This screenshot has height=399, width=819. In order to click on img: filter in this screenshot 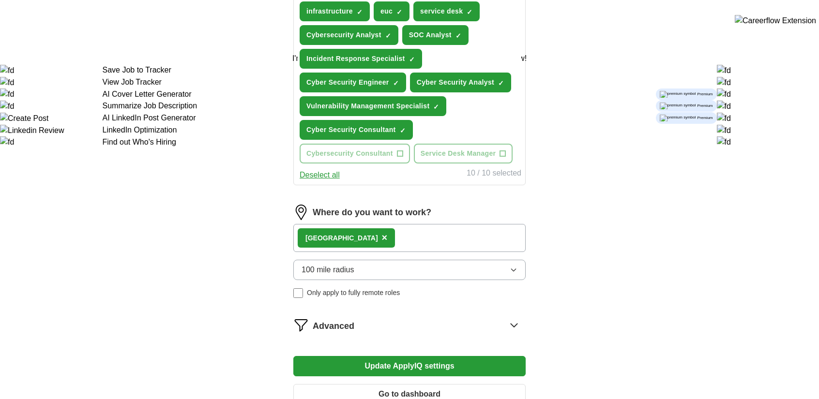, I will do `click(301, 325)`.